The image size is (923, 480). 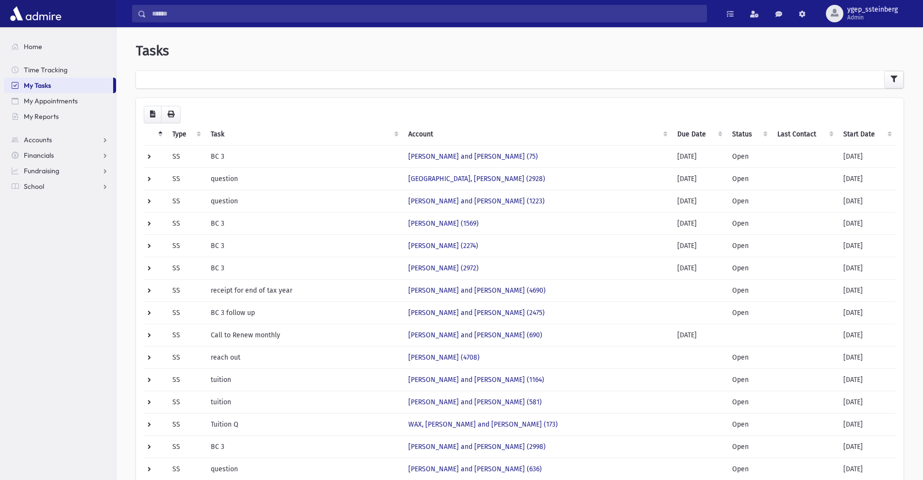 I want to click on a: Home, so click(x=60, y=47).